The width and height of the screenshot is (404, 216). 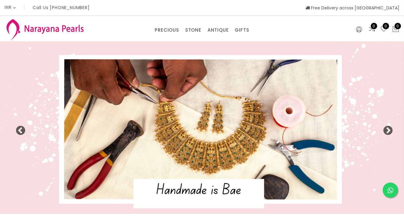 What do you see at coordinates (395, 30) in the screenshot?
I see `button: 0` at bounding box center [395, 30].